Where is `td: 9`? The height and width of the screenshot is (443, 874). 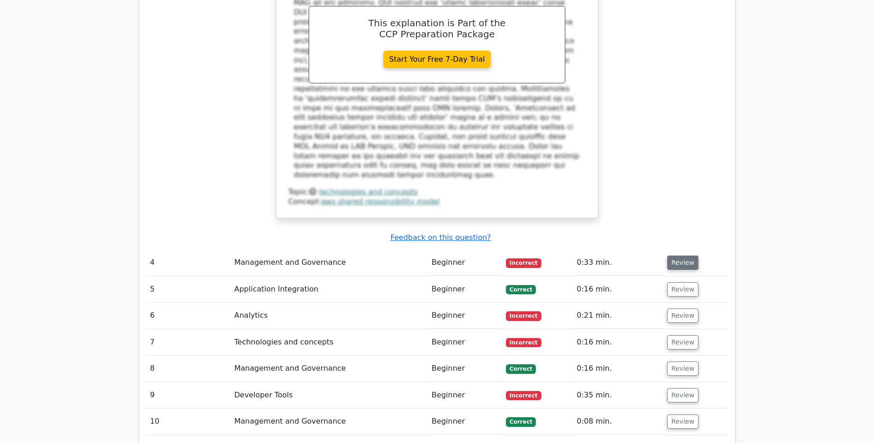
td: 9 is located at coordinates (188, 395).